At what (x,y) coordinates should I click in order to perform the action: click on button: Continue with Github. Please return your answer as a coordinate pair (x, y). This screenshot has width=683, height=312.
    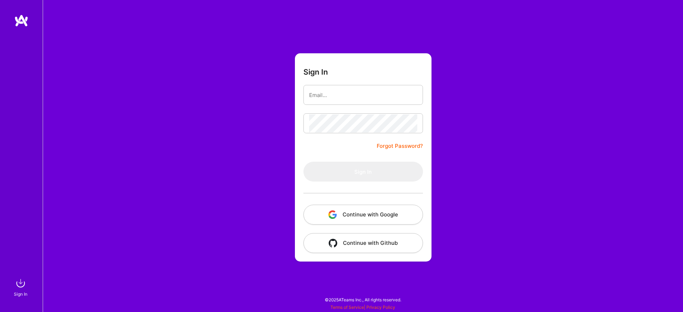
    Looking at the image, I should click on (363, 243).